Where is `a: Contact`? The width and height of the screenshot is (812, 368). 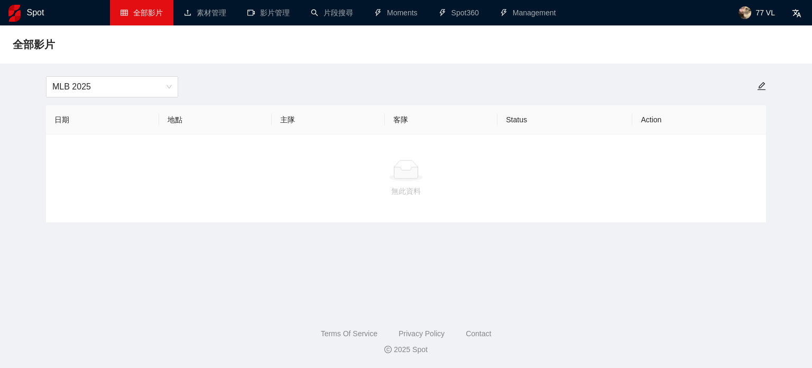
a: Contact is located at coordinates (479, 333).